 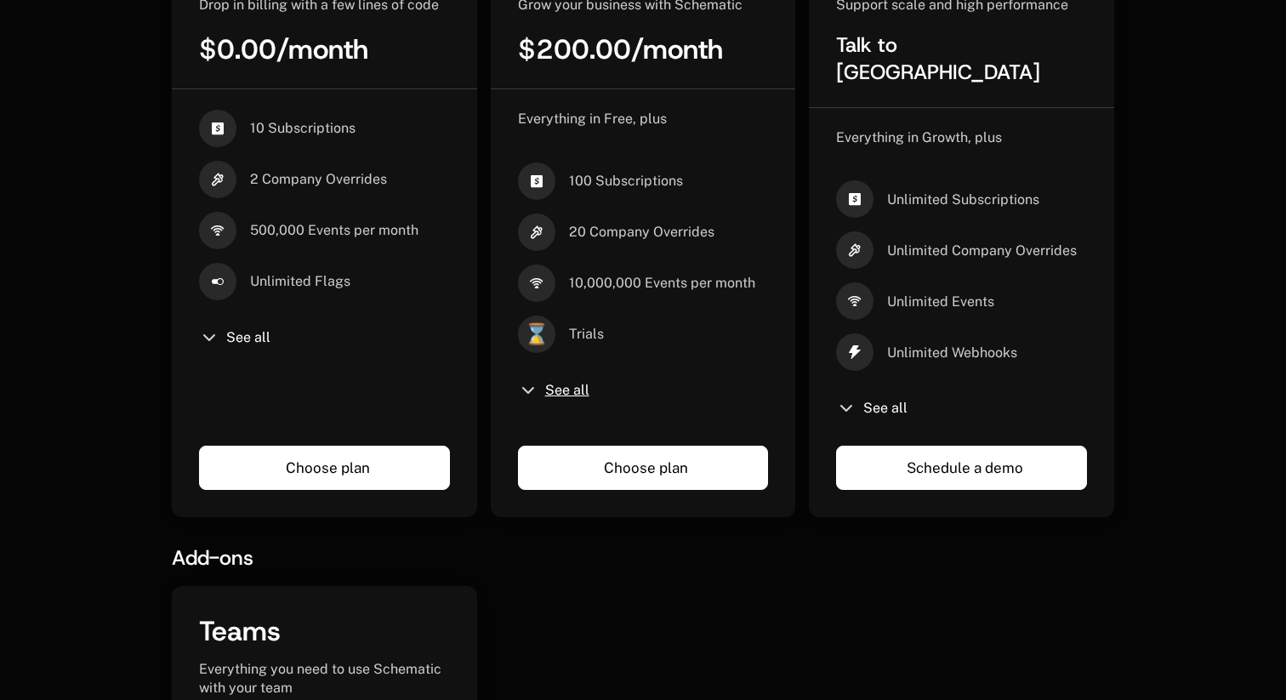 What do you see at coordinates (661, 283) in the screenshot?
I see `span: 10,000,000 Events per month` at bounding box center [661, 283].